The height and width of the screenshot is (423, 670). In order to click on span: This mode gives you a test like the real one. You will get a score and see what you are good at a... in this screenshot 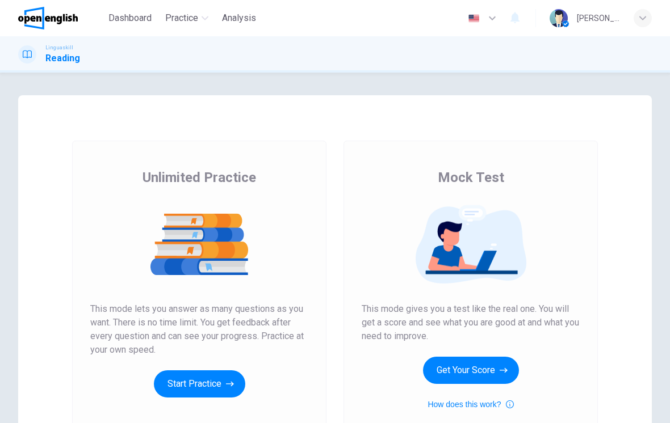, I will do `click(470, 323)`.